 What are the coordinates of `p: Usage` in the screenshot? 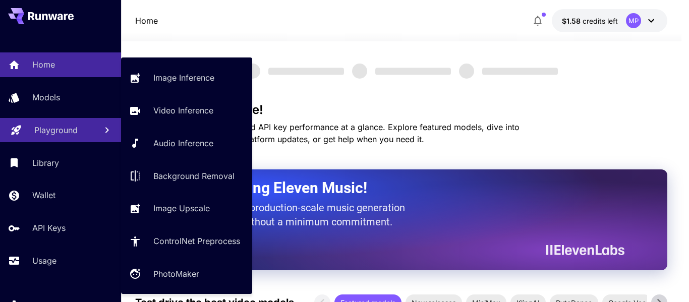 It's located at (44, 261).